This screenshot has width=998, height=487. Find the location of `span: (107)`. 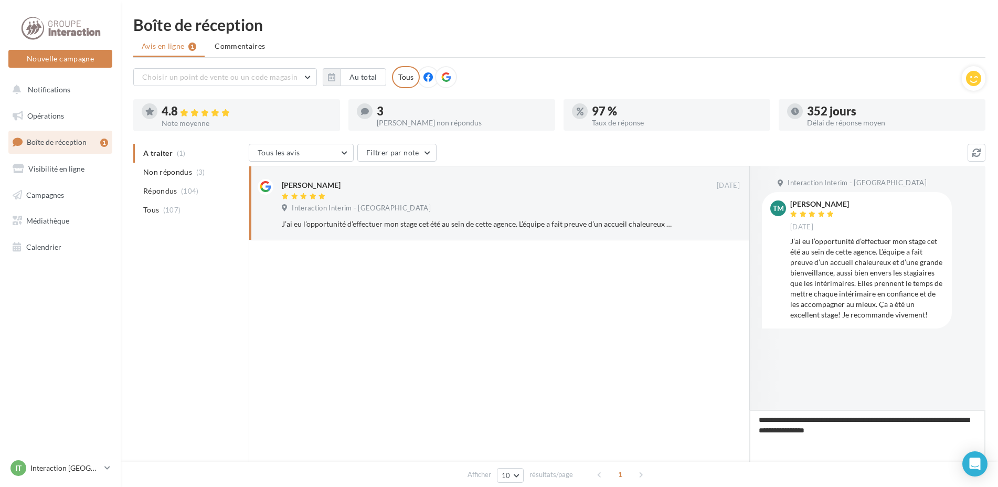

span: (107) is located at coordinates (172, 210).